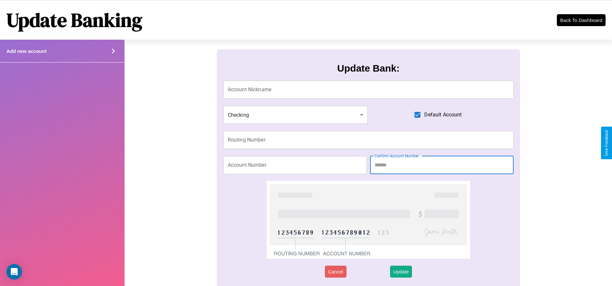 This screenshot has width=612, height=286. What do you see at coordinates (295, 115) in the screenshot?
I see `div: Checking` at bounding box center [295, 115].